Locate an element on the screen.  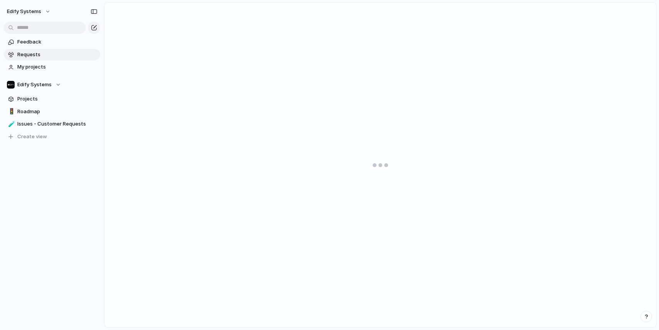
div: 🧪Issues - Customer Requests is located at coordinates (52, 124).